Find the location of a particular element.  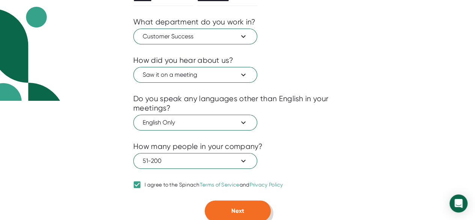

button: Saw it on a meeting is located at coordinates (195, 75).